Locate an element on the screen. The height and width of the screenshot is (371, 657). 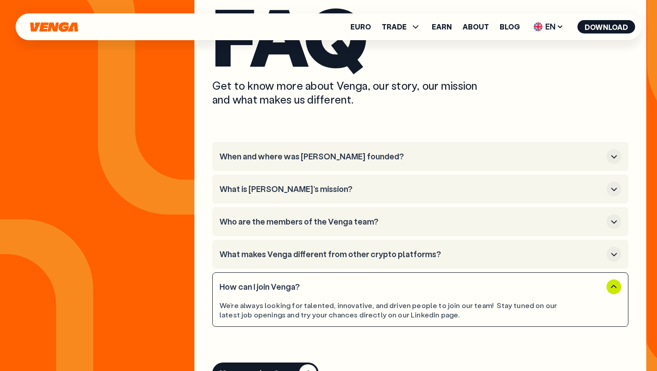
button: Download is located at coordinates (606, 27).